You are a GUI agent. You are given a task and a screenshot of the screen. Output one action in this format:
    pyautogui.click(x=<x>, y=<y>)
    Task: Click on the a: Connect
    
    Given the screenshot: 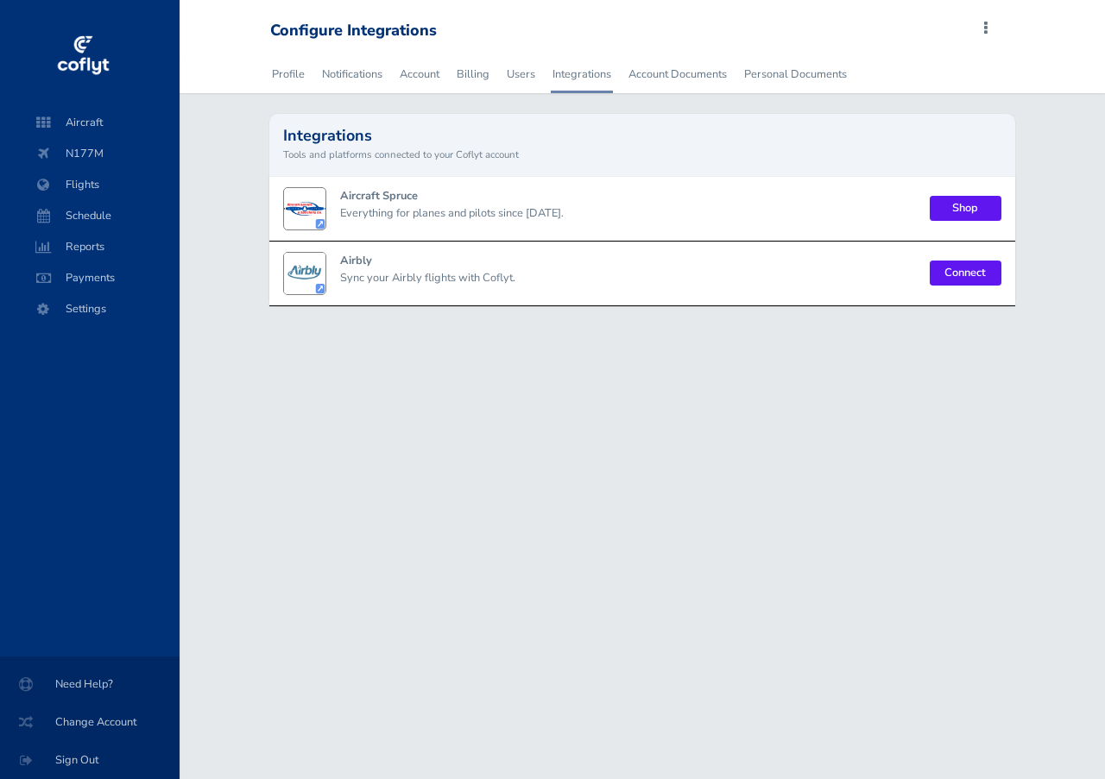 What is the action you would take?
    pyautogui.click(x=965, y=273)
    